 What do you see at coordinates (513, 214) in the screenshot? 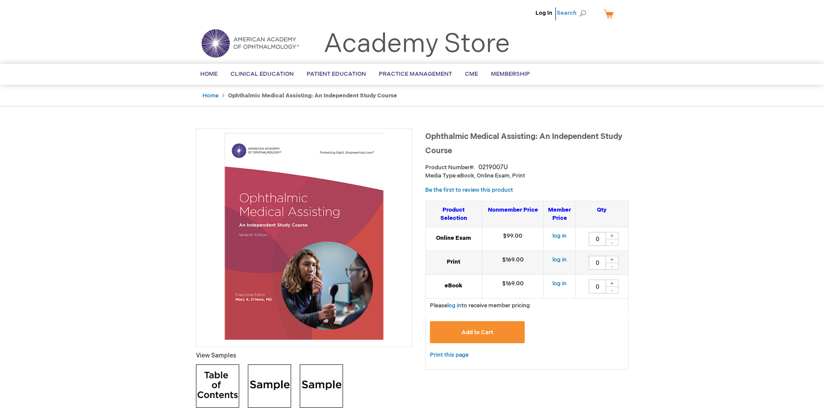
I see `th: Nonmember Price` at bounding box center [513, 214].